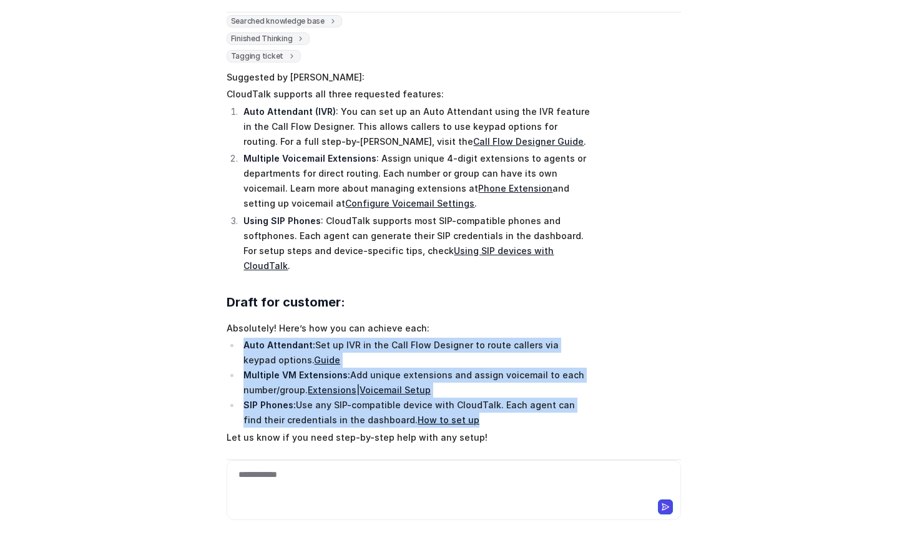  What do you see at coordinates (410, 203) in the screenshot?
I see `a: Configure Voicemail Settings` at bounding box center [410, 203].